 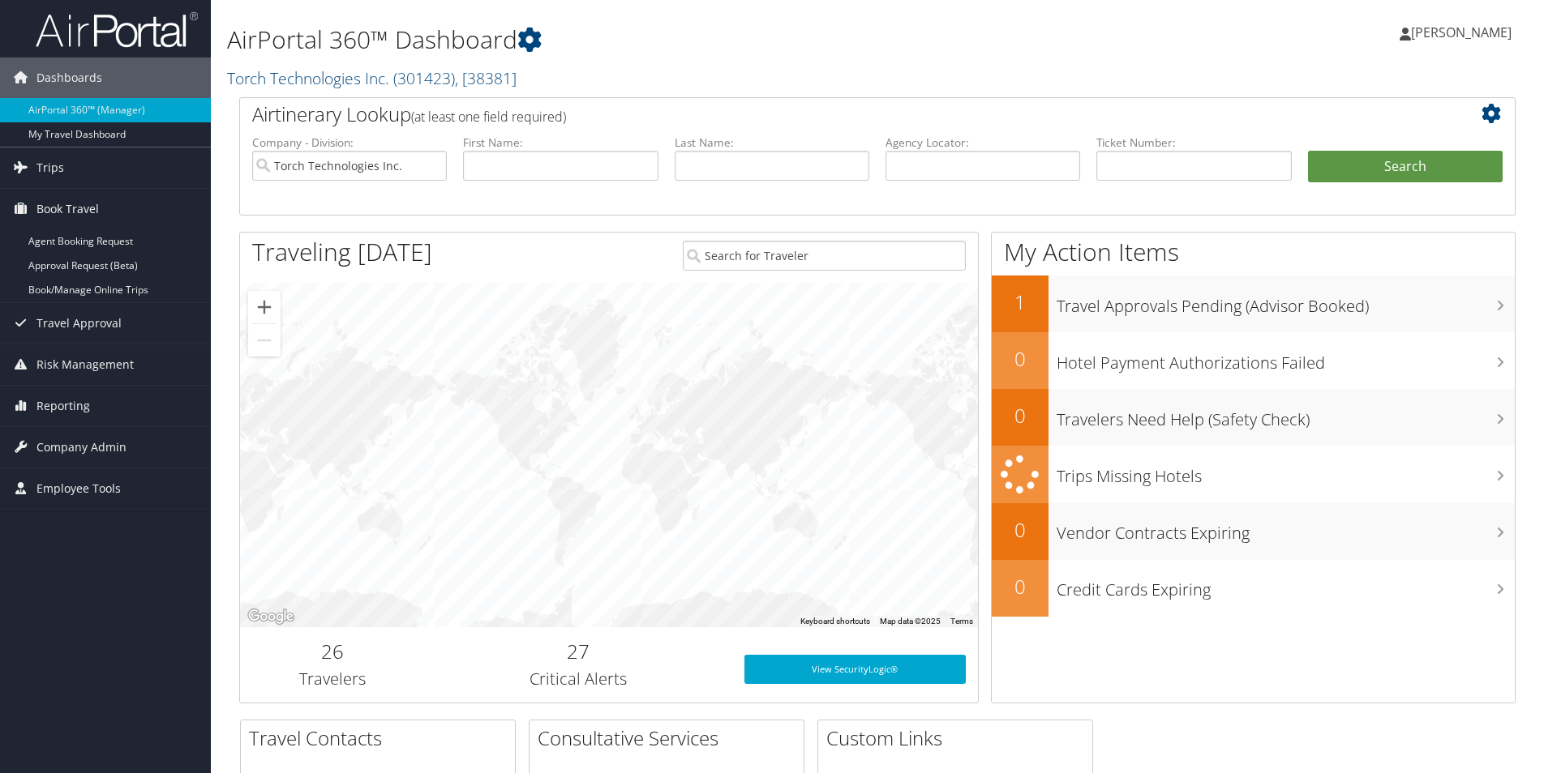 What do you see at coordinates (910, 621) in the screenshot?
I see `span: Map data ©2025` at bounding box center [910, 621].